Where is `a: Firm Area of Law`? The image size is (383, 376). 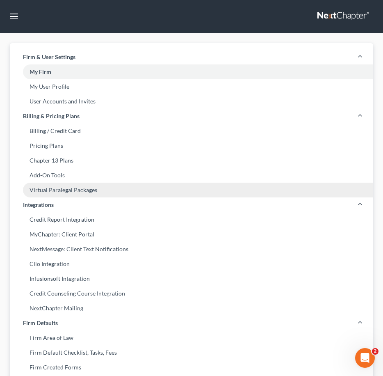
a: Firm Area of Law is located at coordinates (192, 338).